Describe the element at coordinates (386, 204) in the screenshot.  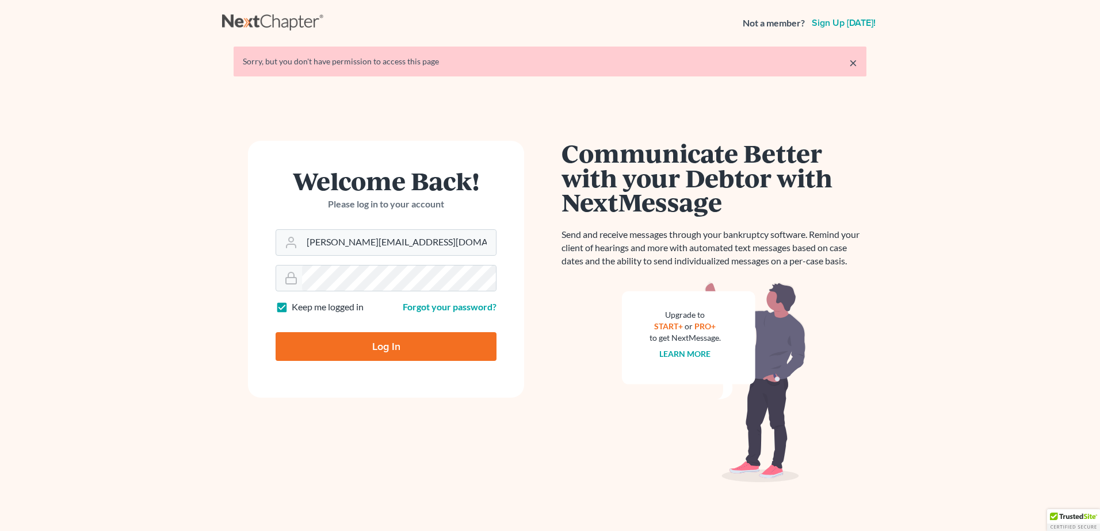
I see `p: Please log in to your account` at that location.